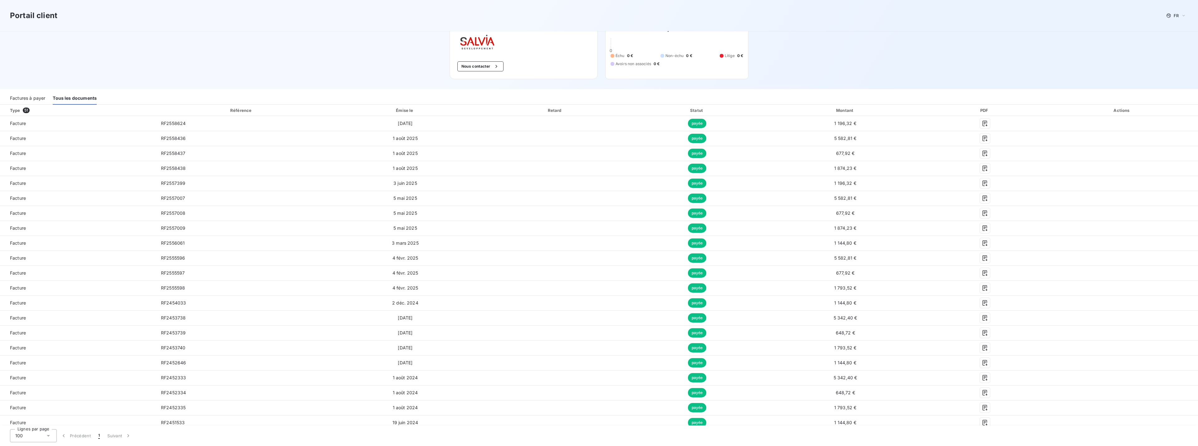 This screenshot has height=446, width=1198. What do you see at coordinates (845, 228) in the screenshot?
I see `span: 1 874,23 €` at bounding box center [845, 228].